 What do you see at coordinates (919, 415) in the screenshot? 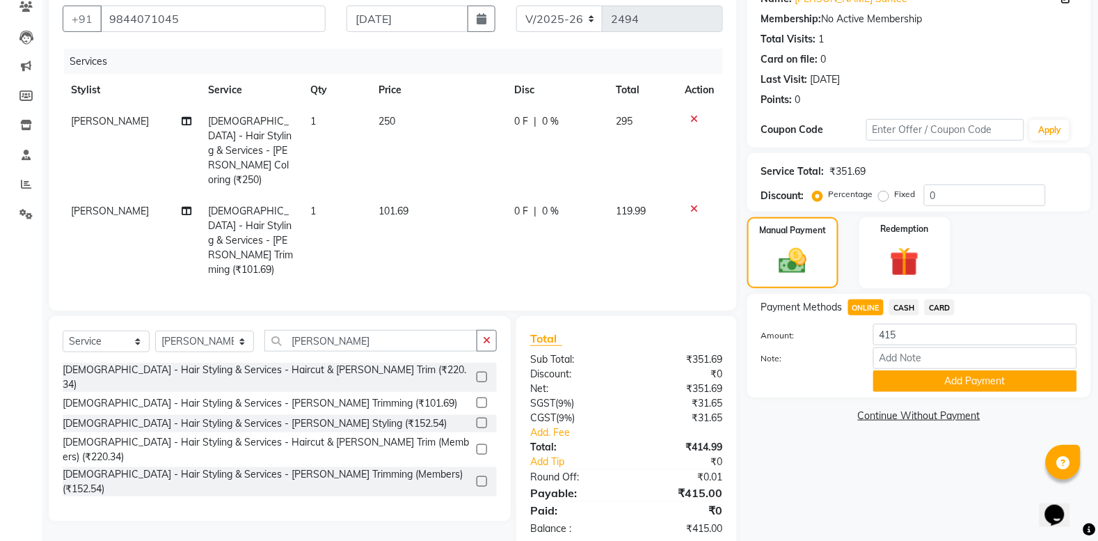
I see `a: Continue Without Payment` at bounding box center [919, 415].